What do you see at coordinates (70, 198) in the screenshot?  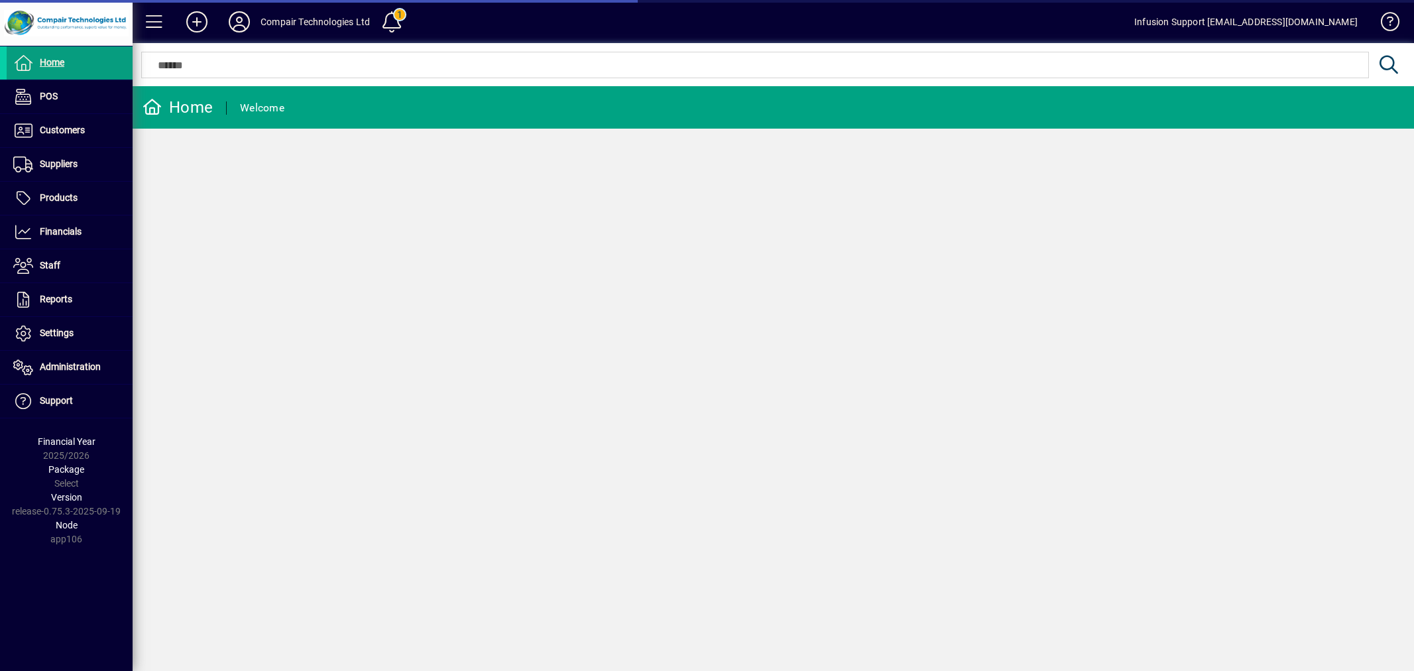 I see `a: Products` at bounding box center [70, 198].